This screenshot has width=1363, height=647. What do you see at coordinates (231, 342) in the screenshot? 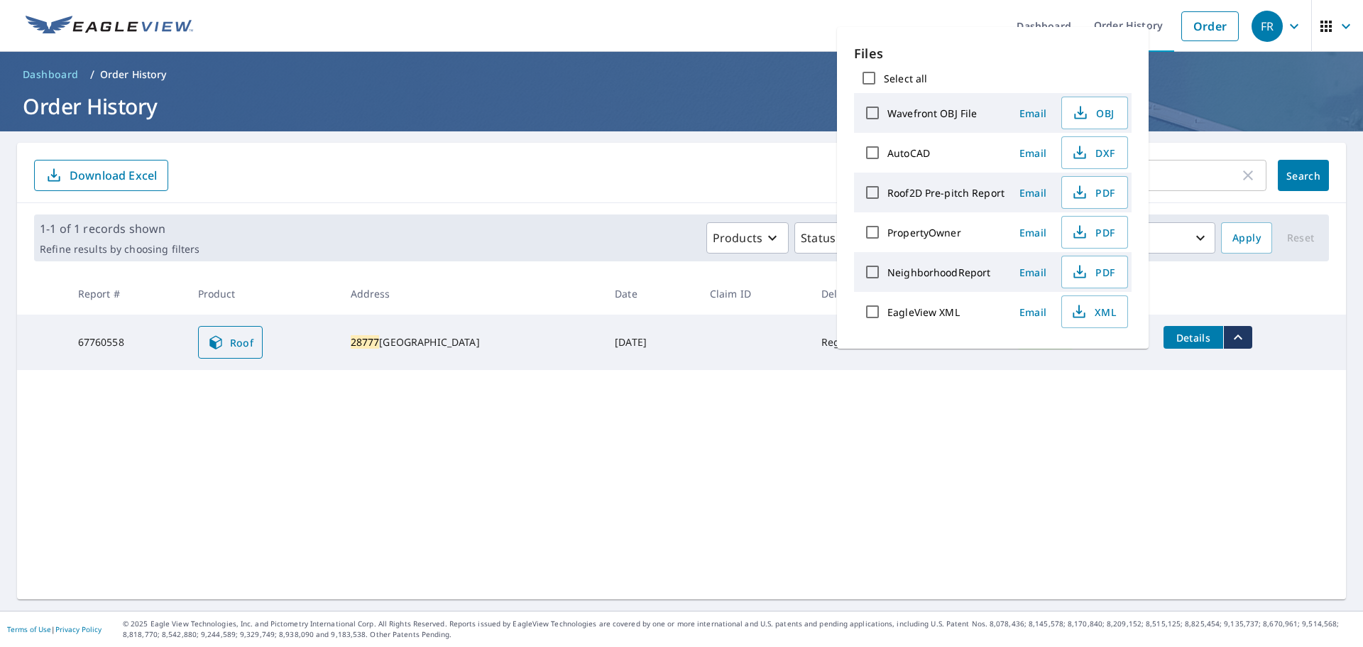
I see `span: Roof` at bounding box center [231, 342].